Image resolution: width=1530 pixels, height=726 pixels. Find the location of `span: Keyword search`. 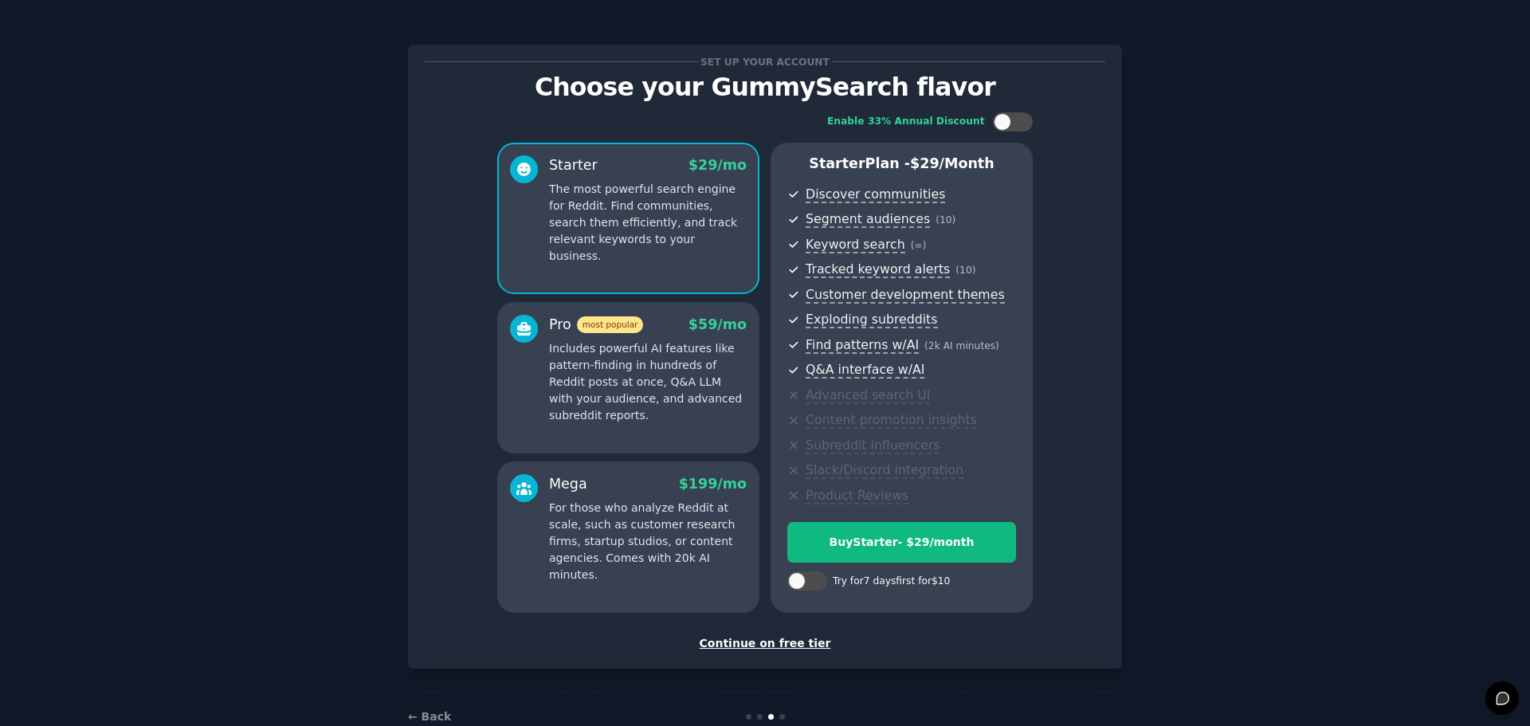

span: Keyword search is located at coordinates (855, 245).